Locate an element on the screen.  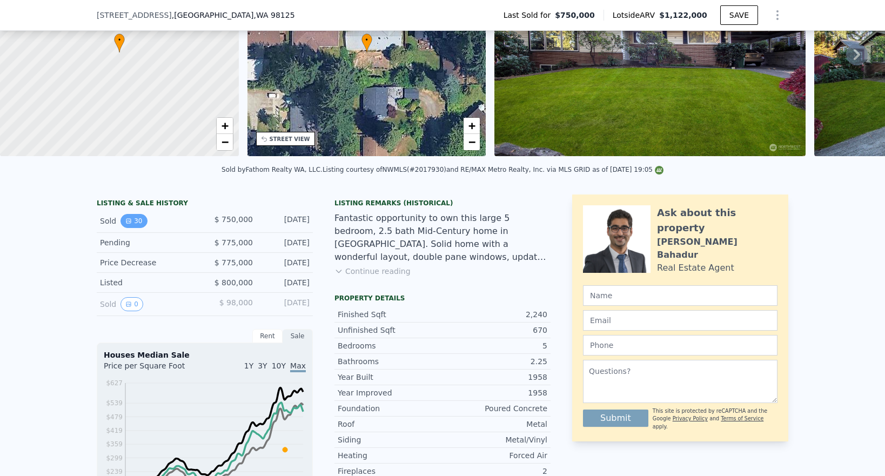
div: 2.25 is located at coordinates (495, 361).